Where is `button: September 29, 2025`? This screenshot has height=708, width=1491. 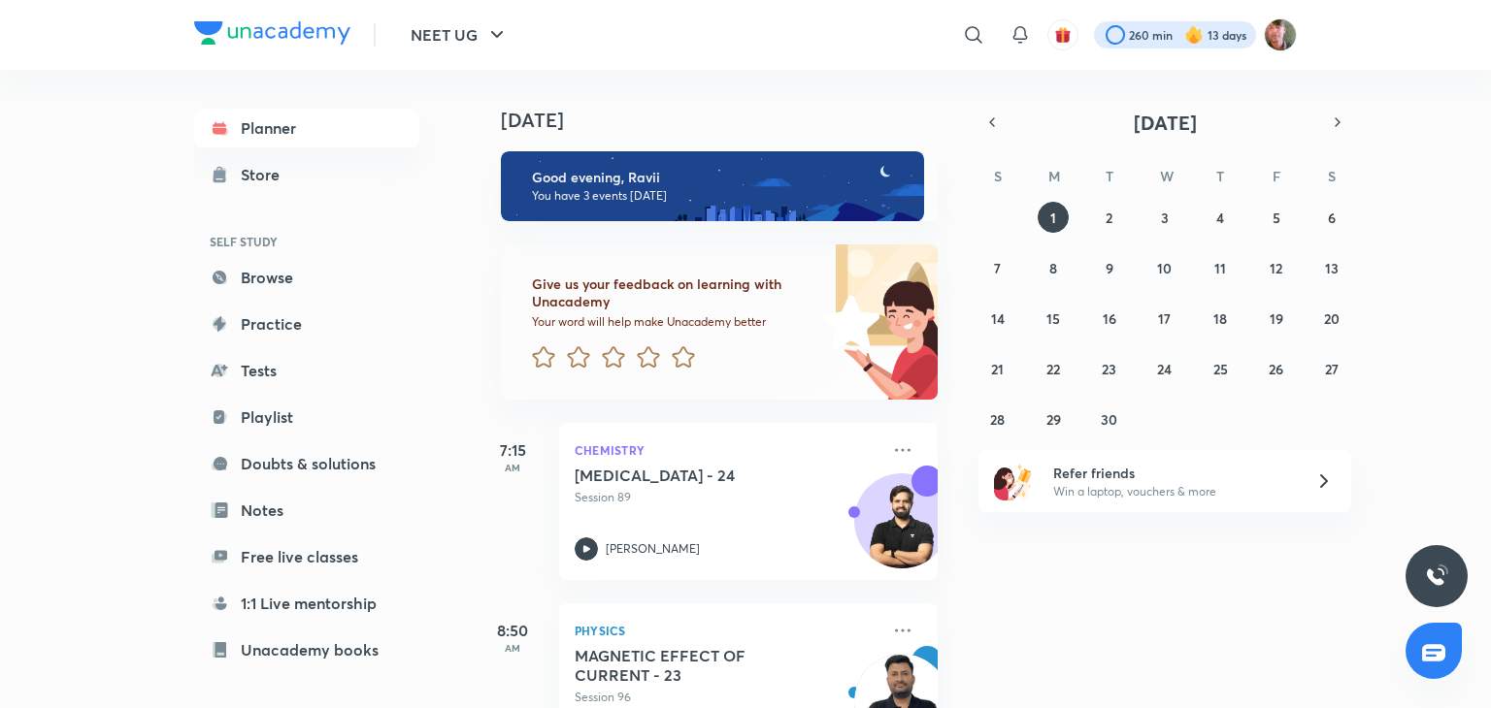
button: September 29, 2025 is located at coordinates (1053, 419).